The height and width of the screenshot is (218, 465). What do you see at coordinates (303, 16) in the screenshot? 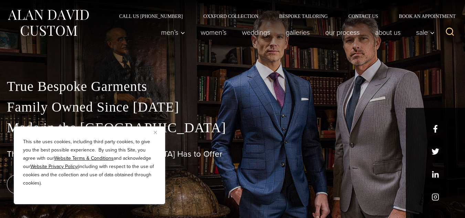
I see `a: Bespoke Tailoring` at bounding box center [303, 16].